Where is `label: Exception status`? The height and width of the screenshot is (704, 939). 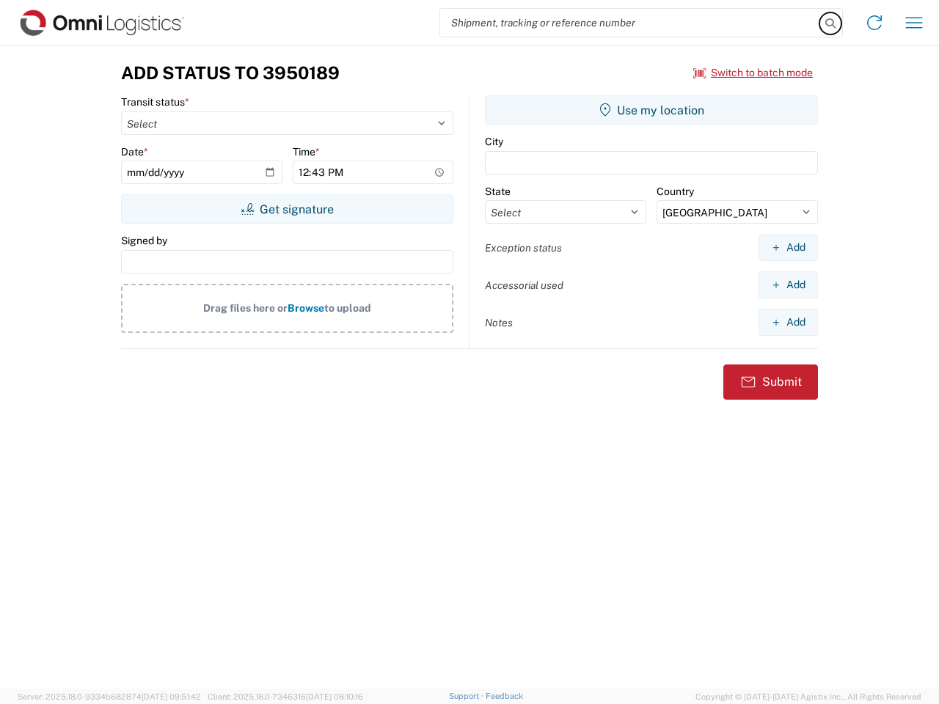
label: Exception status is located at coordinates (523, 248).